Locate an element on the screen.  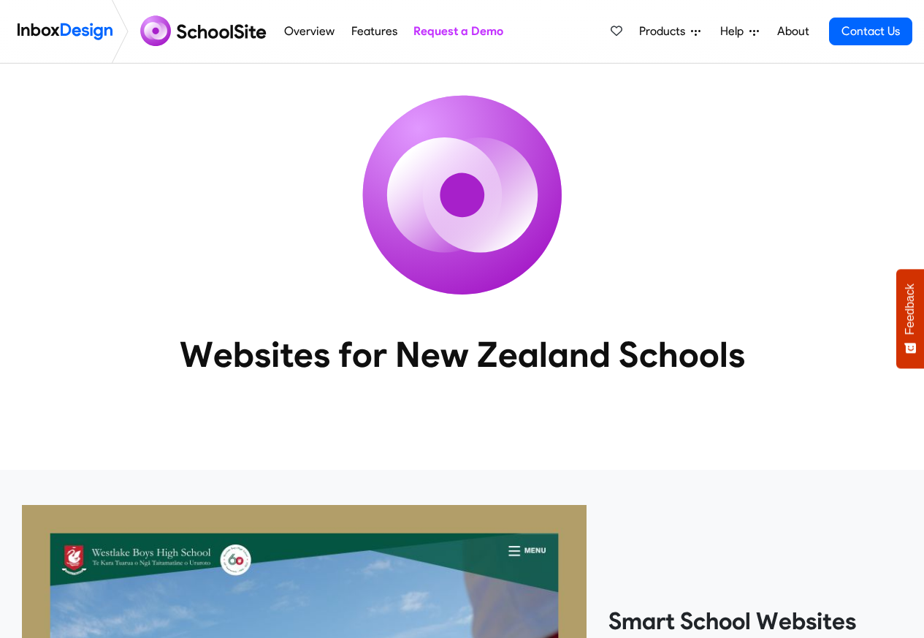
img: icon_schoolsite.svg is located at coordinates (463, 195).